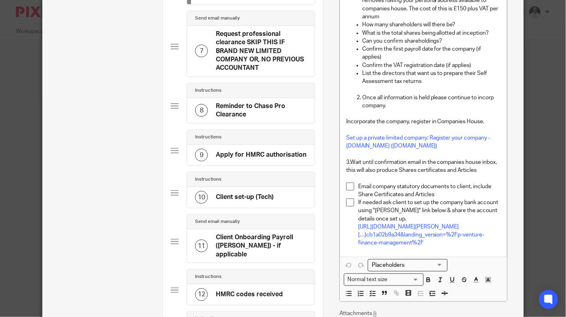 This screenshot has height=317, width=566. Describe the element at coordinates (261, 111) in the screenshot. I see `h4: Reminder to Chase Pro Clearance` at that location.